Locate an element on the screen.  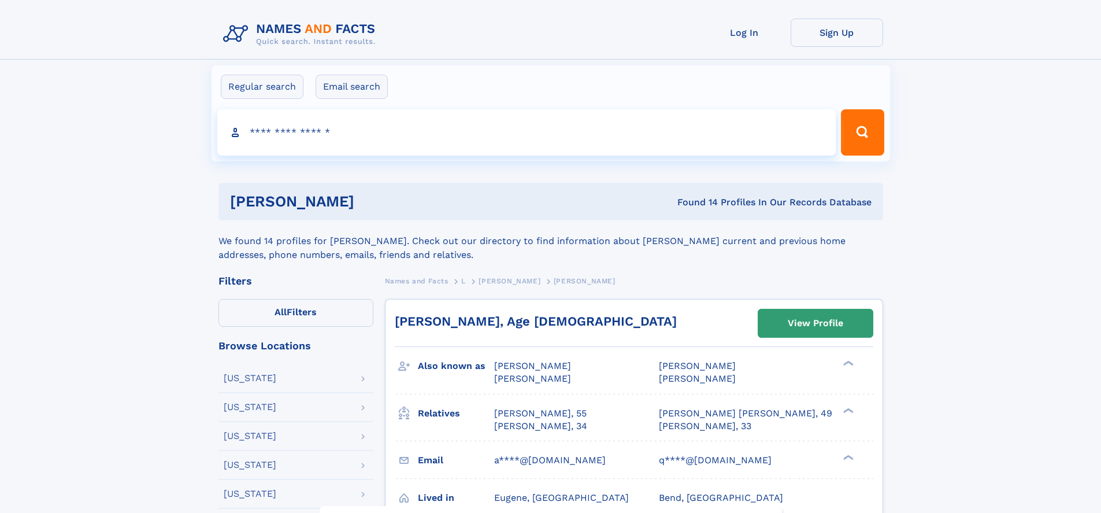
h3: Also known as is located at coordinates (456, 366).